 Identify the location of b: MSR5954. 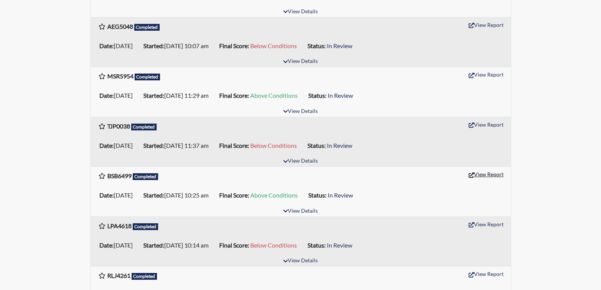
(120, 76).